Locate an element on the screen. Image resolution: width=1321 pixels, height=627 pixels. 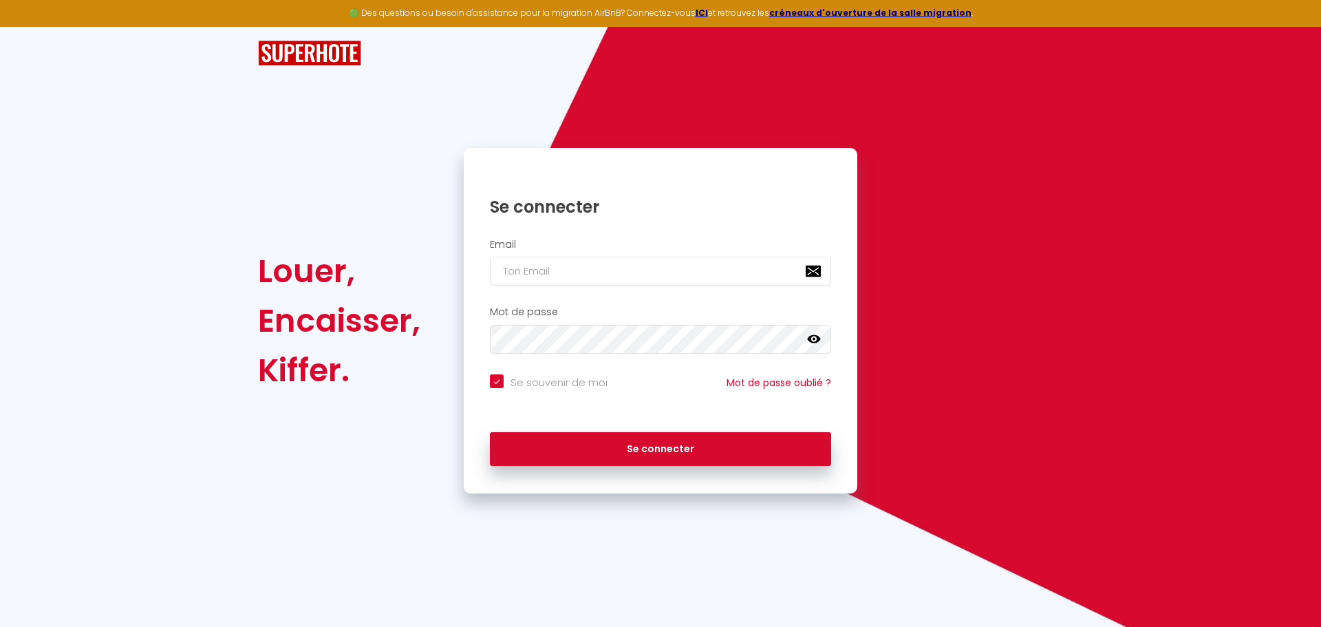
strong: créneaux d'ouverture de la salle migration is located at coordinates (870, 12).